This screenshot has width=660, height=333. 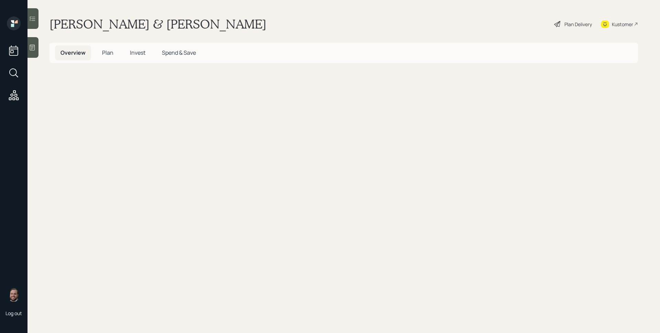 I want to click on div: Plan Delivery, so click(x=578, y=24).